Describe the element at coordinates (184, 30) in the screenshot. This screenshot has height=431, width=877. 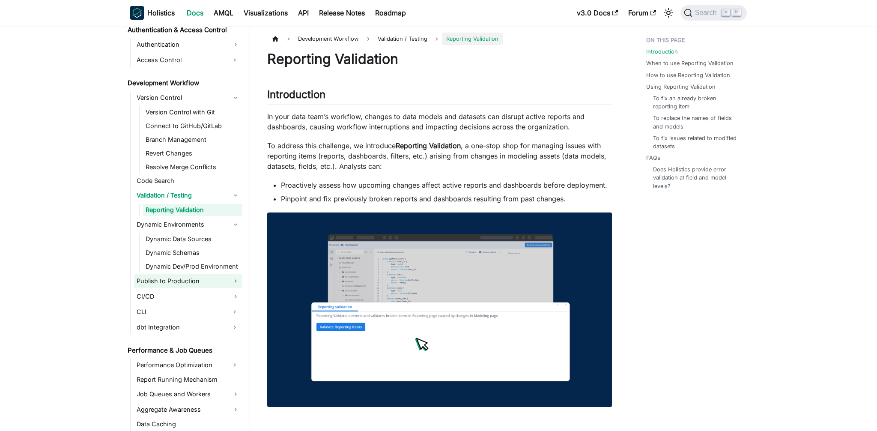
I see `a: Authentication & Access Control` at that location.